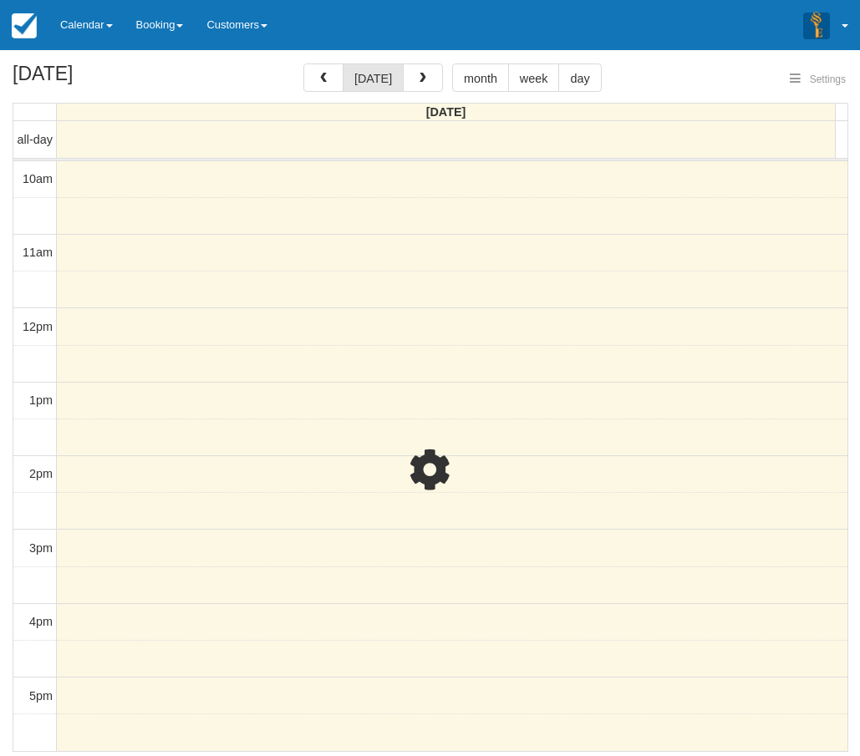 This screenshot has height=756, width=860. Describe the element at coordinates (816, 25) in the screenshot. I see `img: A3` at that location.